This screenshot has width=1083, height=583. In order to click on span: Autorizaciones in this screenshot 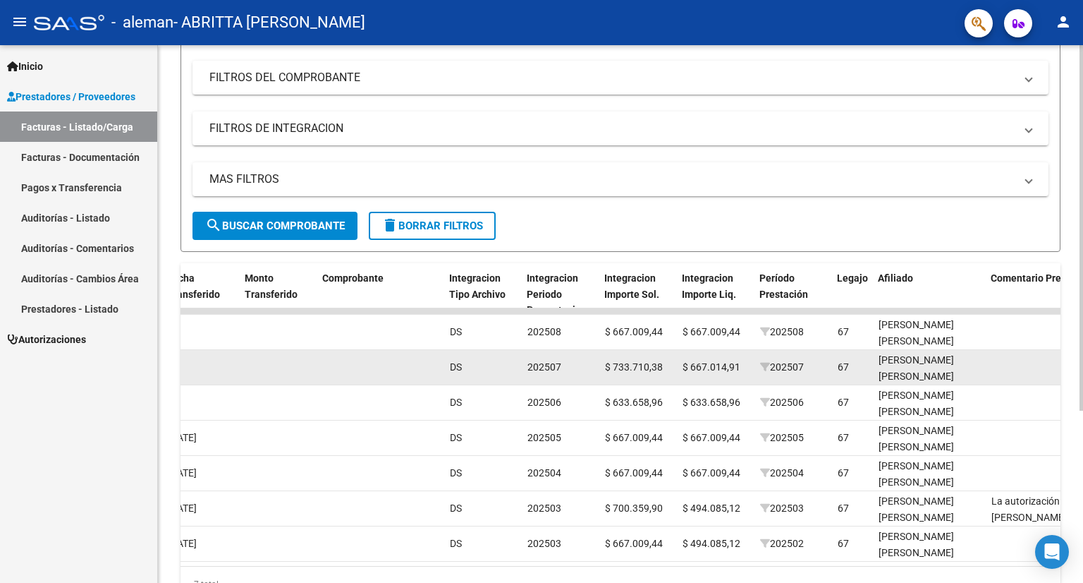, I will do `click(47, 339)`.